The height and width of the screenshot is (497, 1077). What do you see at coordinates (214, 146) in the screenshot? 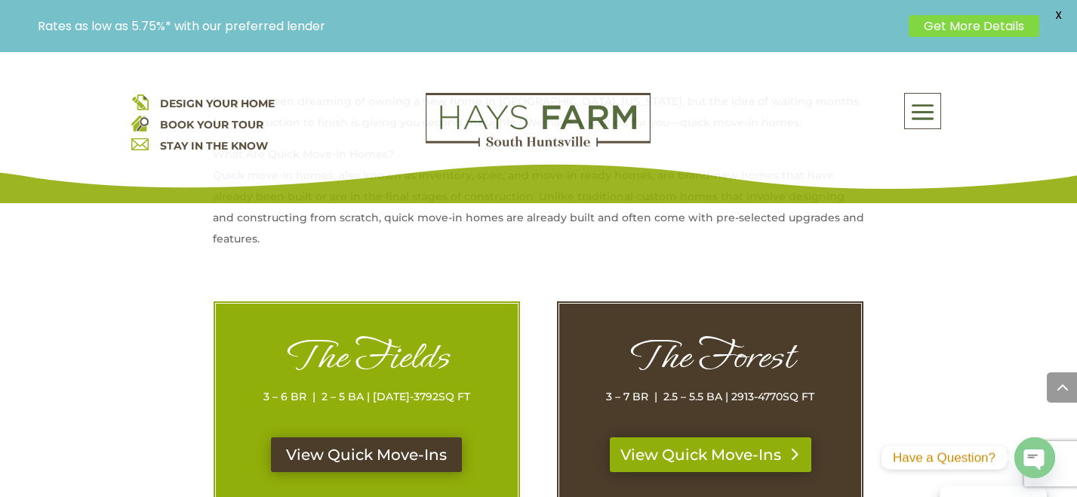
I see `a: STAY IN THE KNOW` at bounding box center [214, 146].